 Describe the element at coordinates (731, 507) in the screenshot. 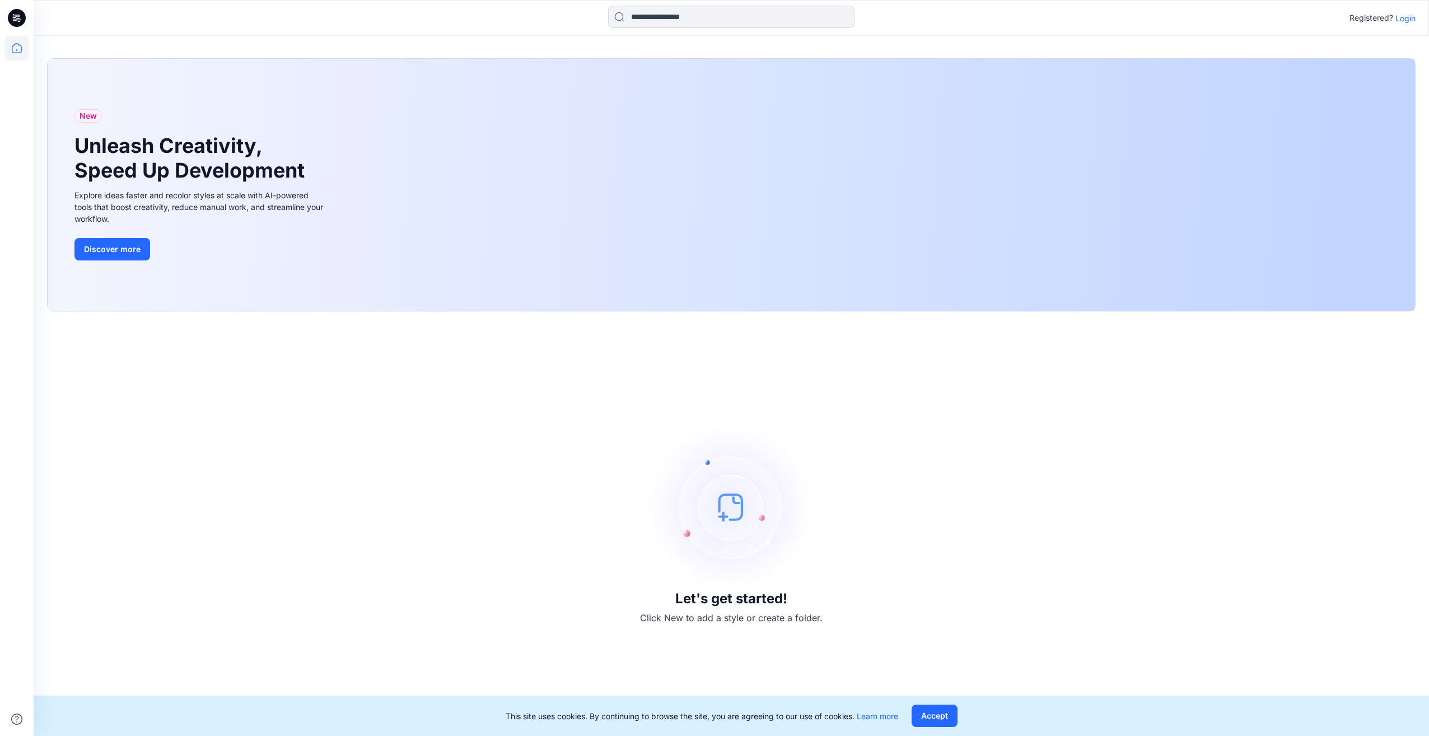

I see `img: empty-state-image.svg` at that location.